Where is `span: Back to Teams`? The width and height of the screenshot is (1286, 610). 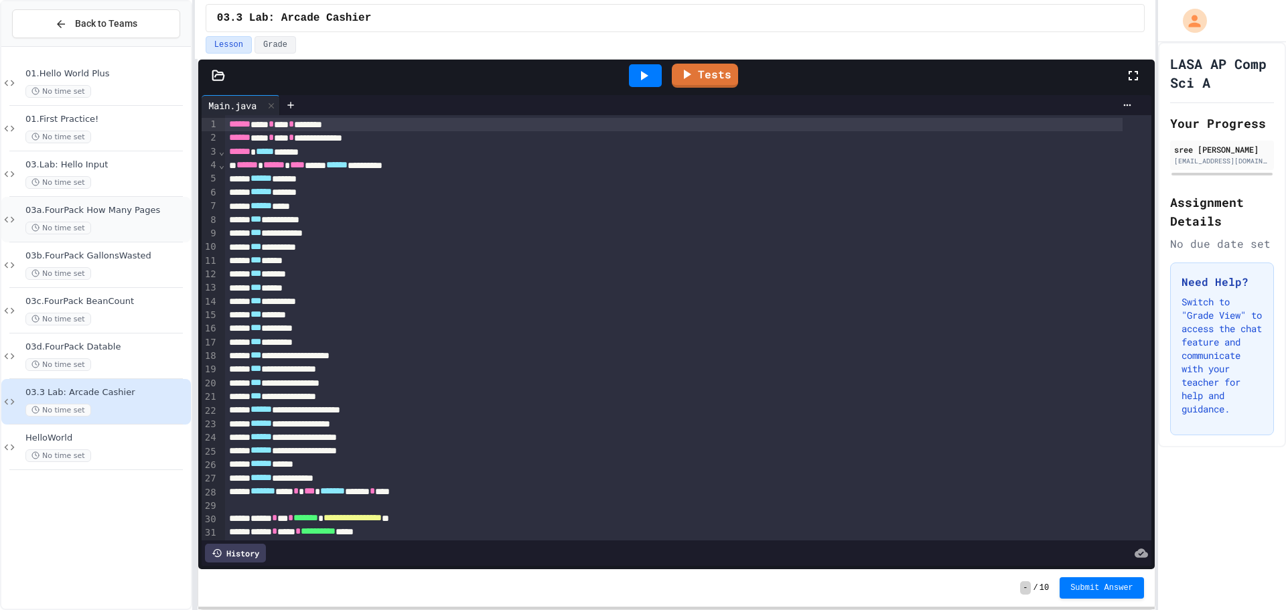
span: Back to Teams is located at coordinates (106, 23).